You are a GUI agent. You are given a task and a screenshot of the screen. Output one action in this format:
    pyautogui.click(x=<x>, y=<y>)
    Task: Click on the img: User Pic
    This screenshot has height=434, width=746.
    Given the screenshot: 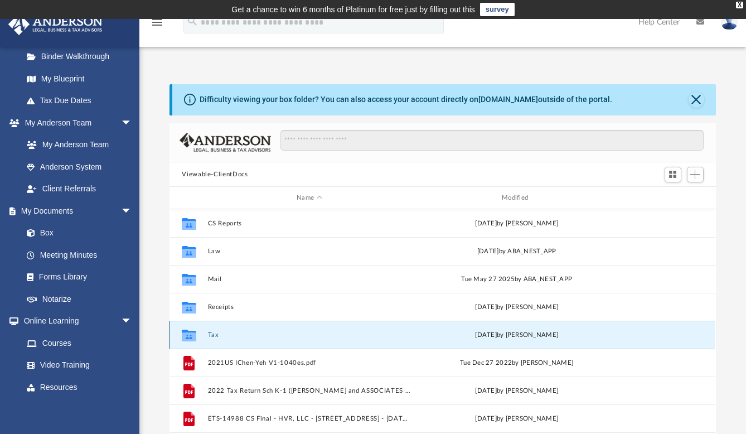 What is the action you would take?
    pyautogui.click(x=730, y=22)
    